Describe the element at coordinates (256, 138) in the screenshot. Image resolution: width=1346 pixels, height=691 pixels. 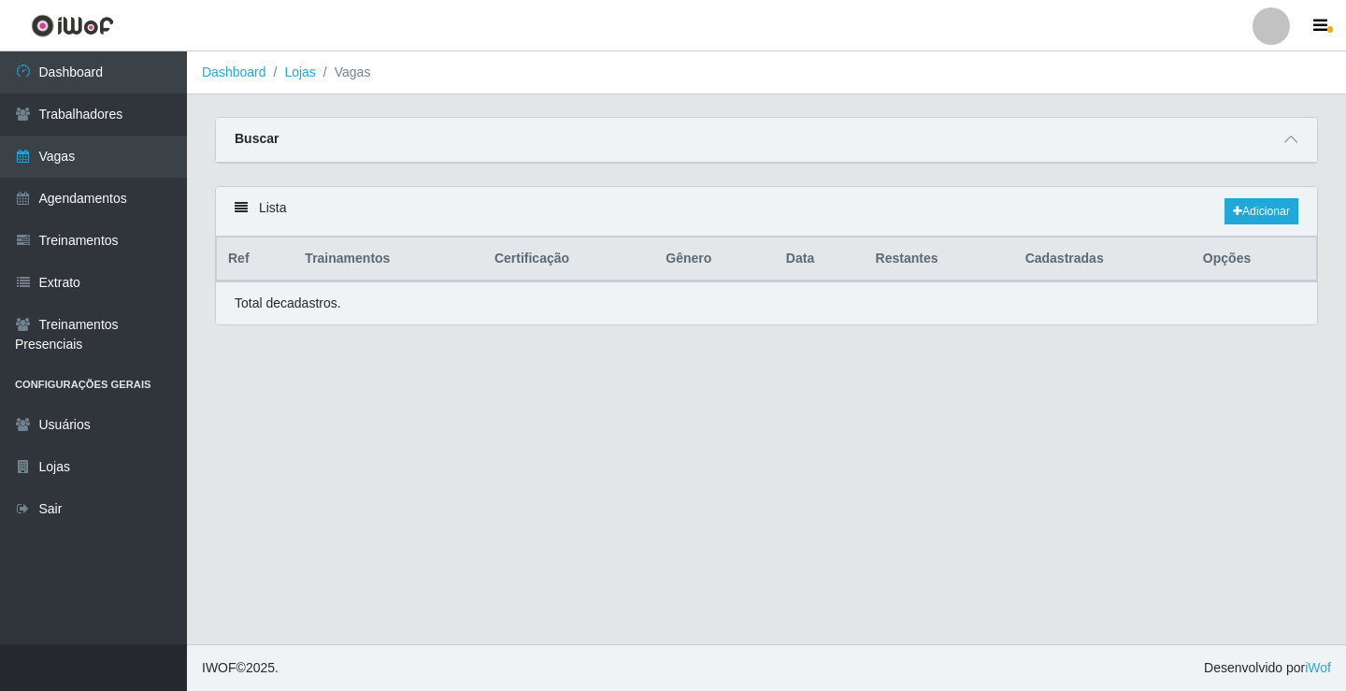
I see `strong: Buscar` at that location.